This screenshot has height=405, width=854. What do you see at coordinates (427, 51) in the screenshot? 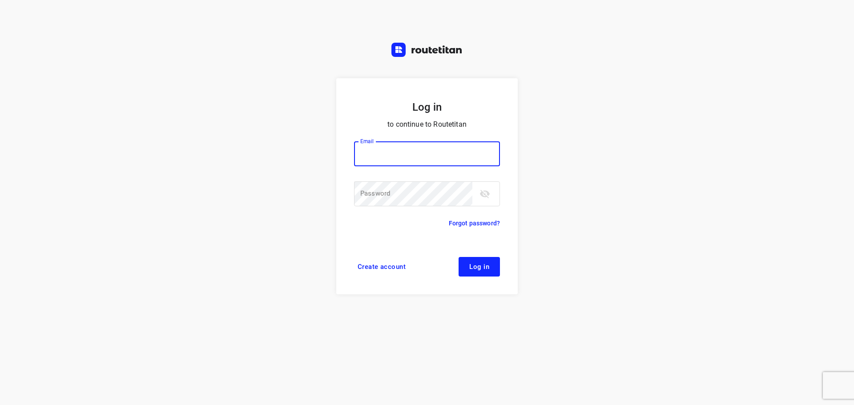
I see `a: Routetitan` at bounding box center [427, 51].